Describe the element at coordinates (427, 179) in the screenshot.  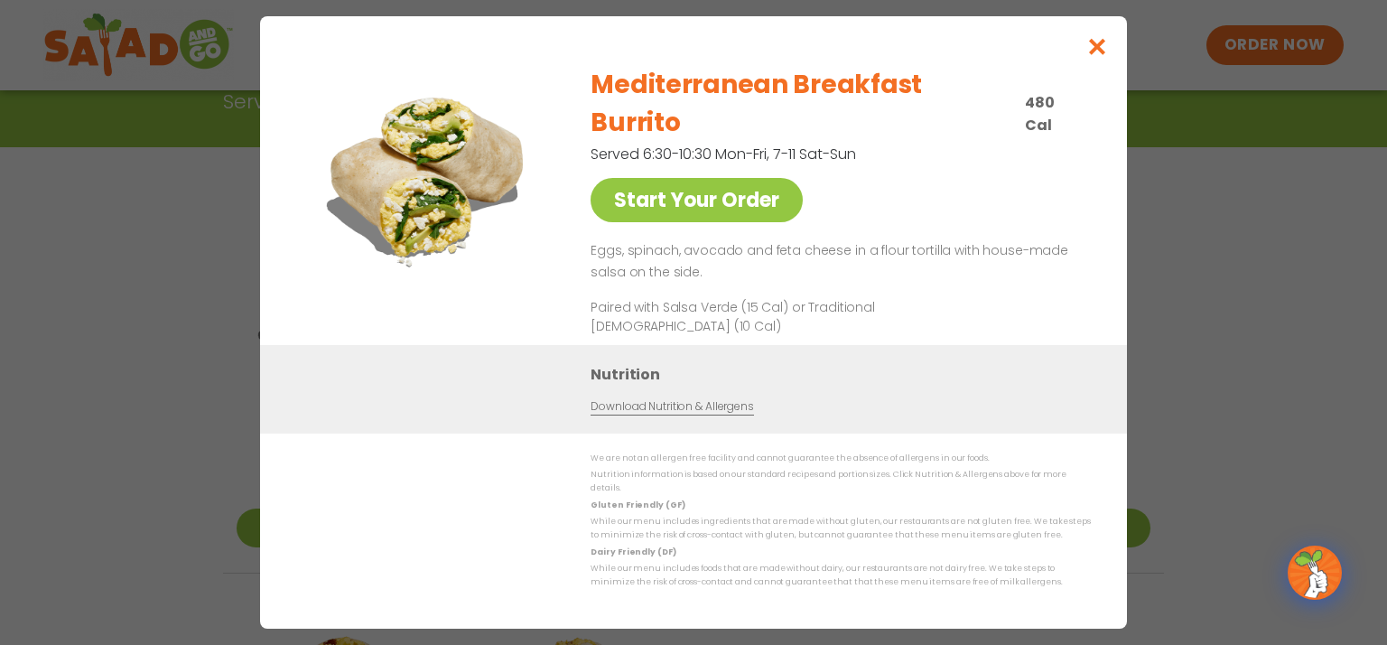
I see `img: Featured product photo for Mediterranean Breakfast Burrito` at that location.